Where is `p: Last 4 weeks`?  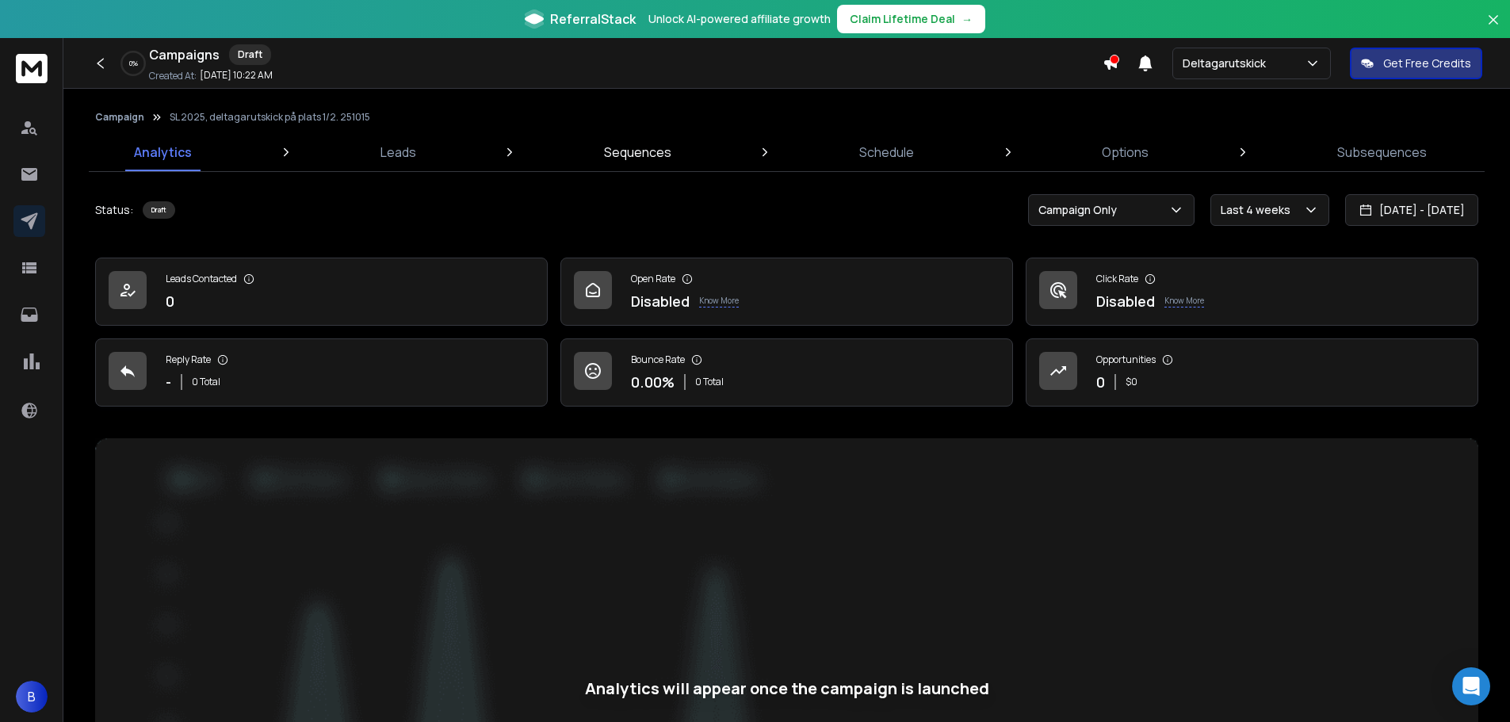 p: Last 4 weeks is located at coordinates (1259, 210).